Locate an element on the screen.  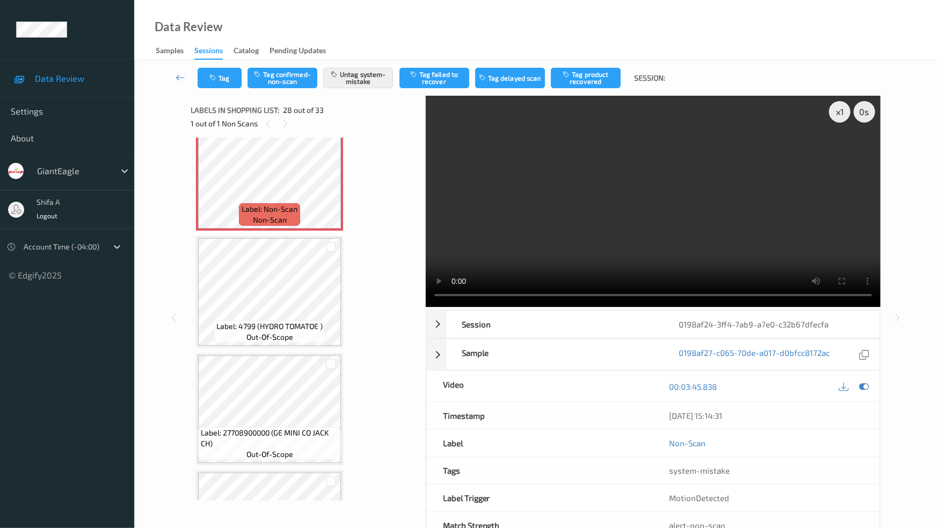
a: Samples is located at coordinates (175, 51).